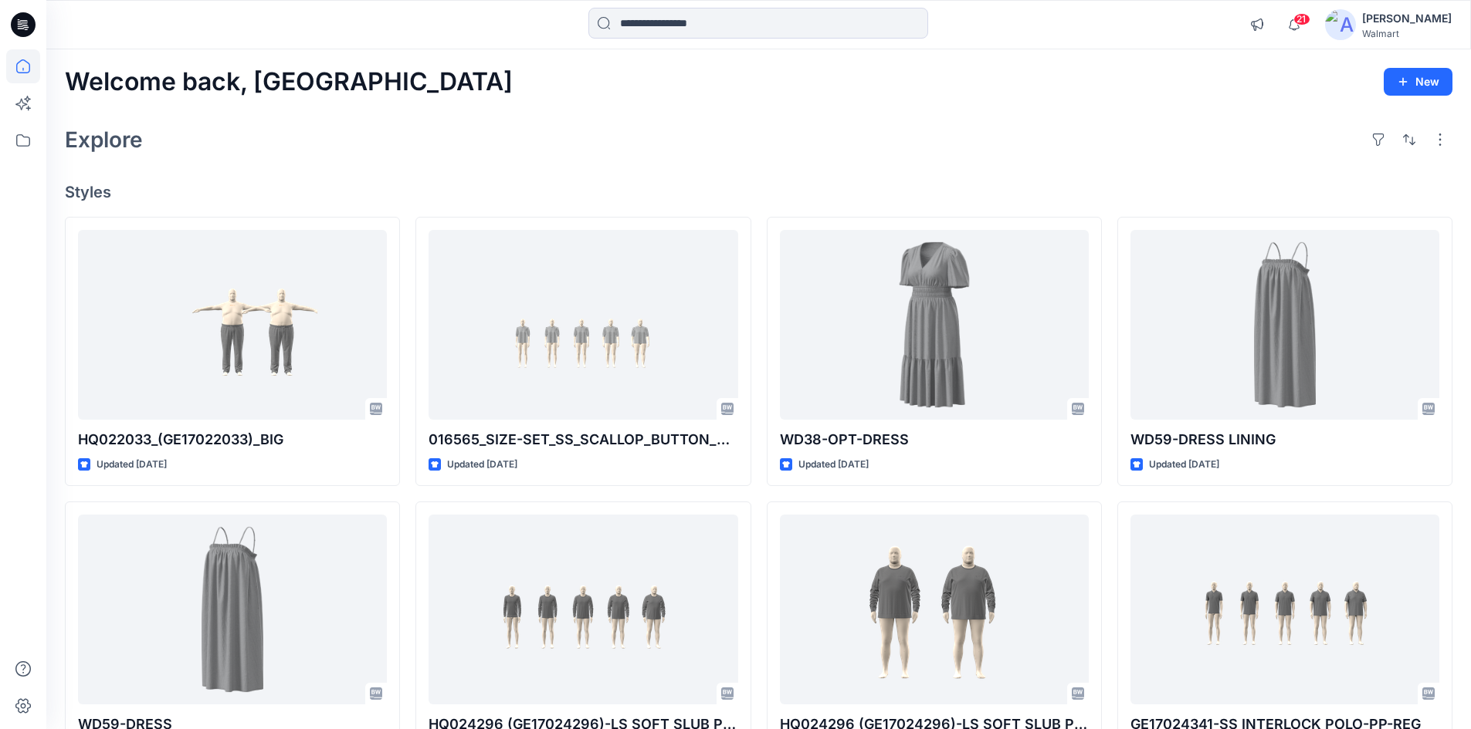 This screenshot has width=1471, height=729. I want to click on p: WD59-DRESS LINING, so click(1285, 440).